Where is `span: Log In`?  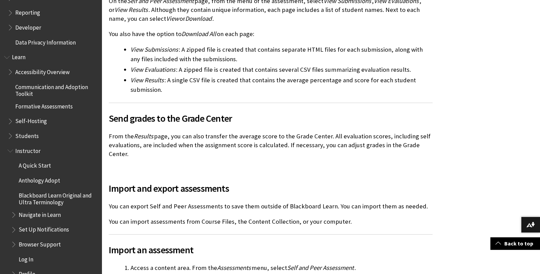 span: Log In is located at coordinates (26, 258).